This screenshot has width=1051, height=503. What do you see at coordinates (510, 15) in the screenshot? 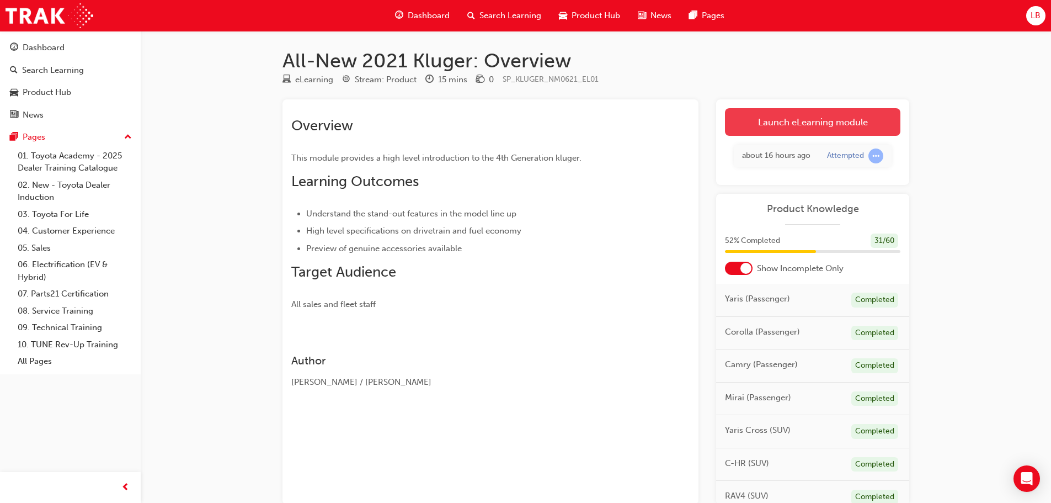
I see `span: Search Learning` at bounding box center [510, 15].